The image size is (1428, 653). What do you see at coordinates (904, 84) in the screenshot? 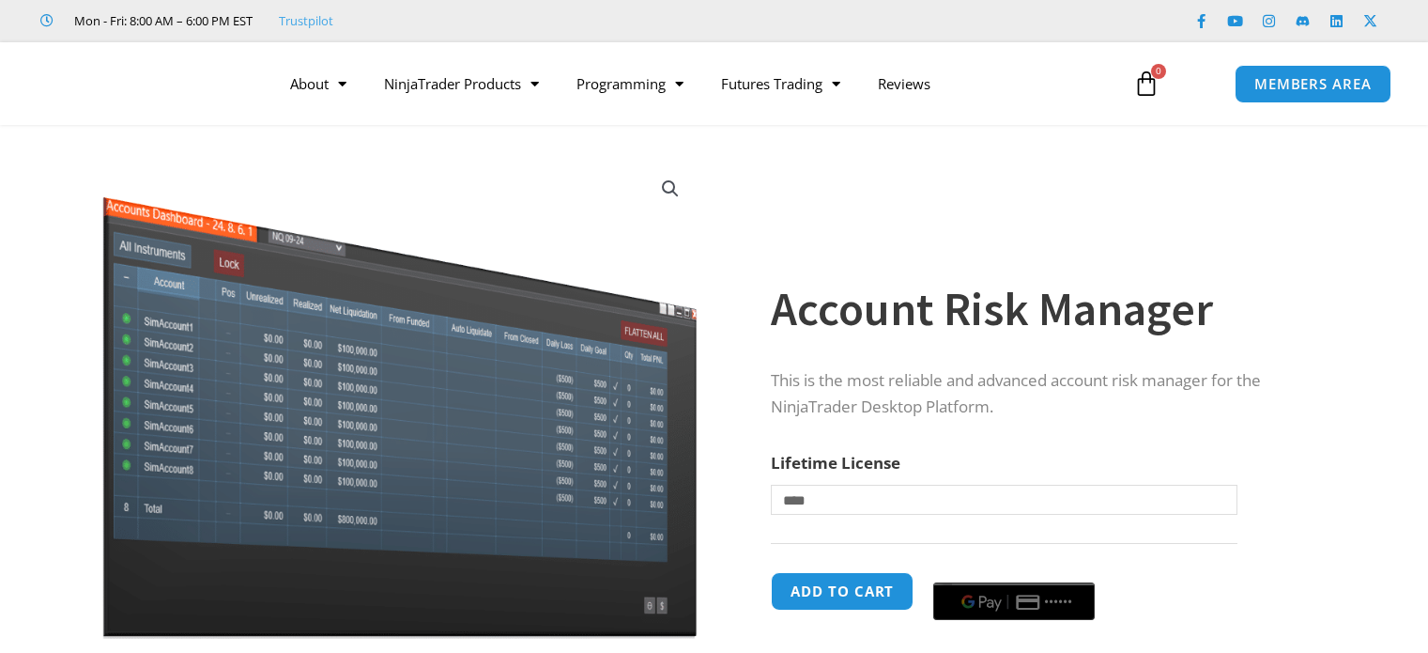
I see `a: Reviews` at bounding box center [904, 84].